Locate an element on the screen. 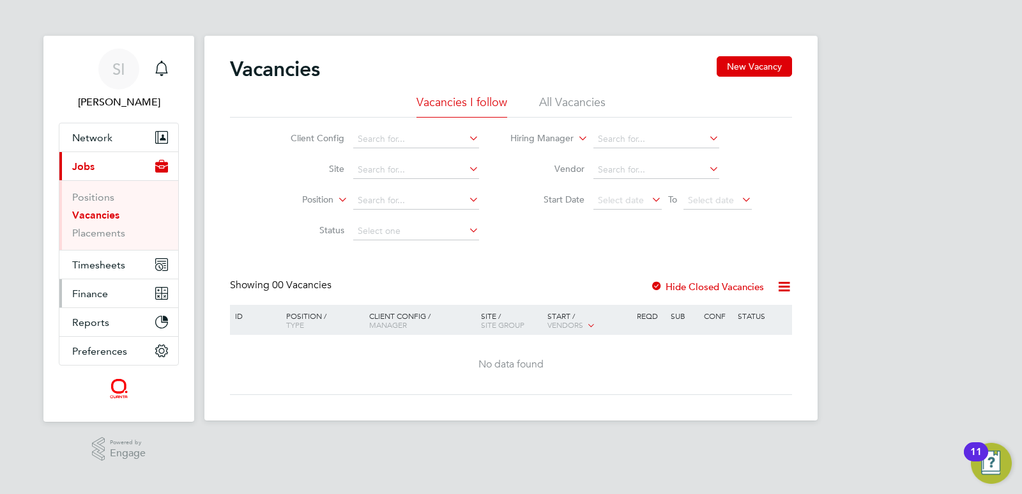 The width and height of the screenshot is (1022, 494). span: Network is located at coordinates (92, 137).